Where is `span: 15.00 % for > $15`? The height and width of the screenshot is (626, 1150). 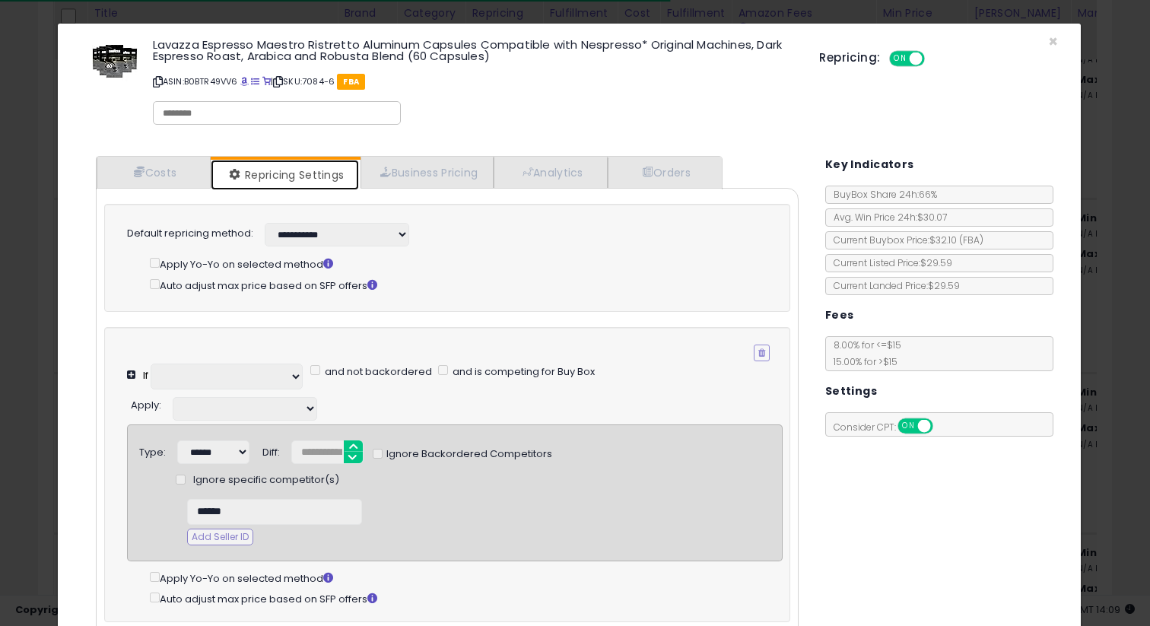 span: 15.00 % for > $15 is located at coordinates (862, 361).